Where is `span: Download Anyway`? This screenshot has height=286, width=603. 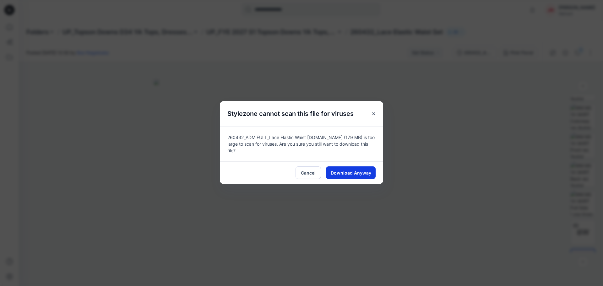
span: Download Anyway is located at coordinates (351, 173).